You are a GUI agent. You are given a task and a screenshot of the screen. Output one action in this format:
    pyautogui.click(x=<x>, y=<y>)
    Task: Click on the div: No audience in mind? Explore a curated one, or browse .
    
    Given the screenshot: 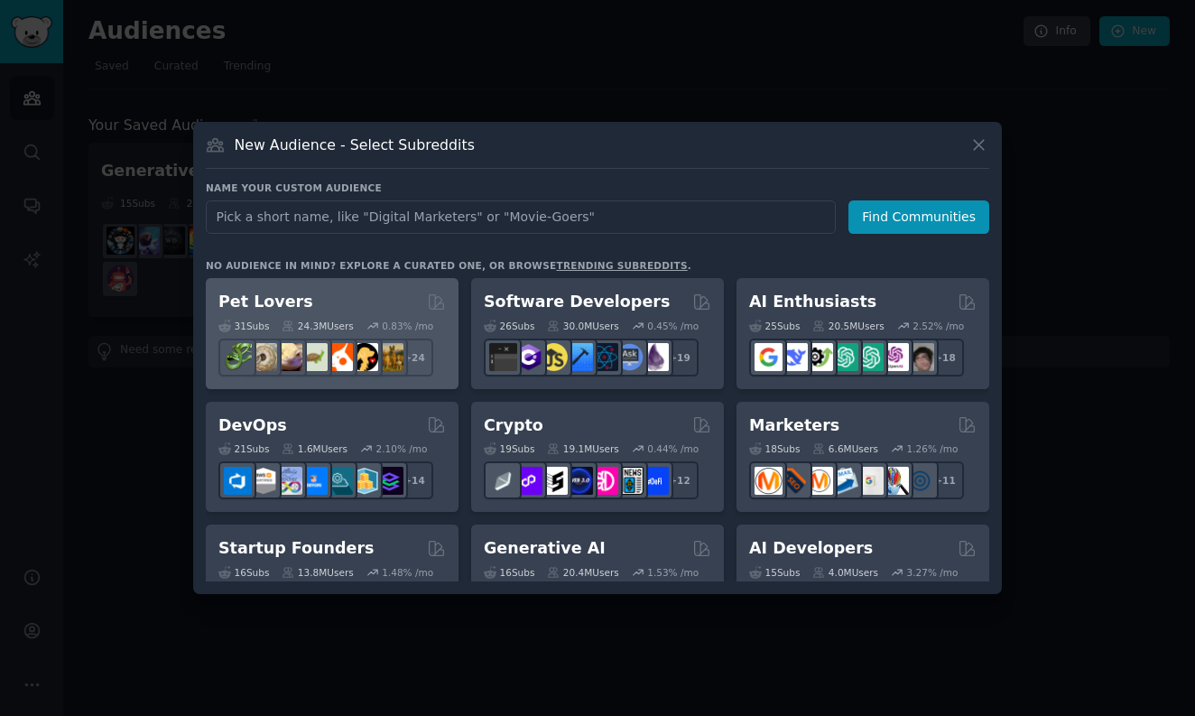 What is the action you would take?
    pyautogui.click(x=448, y=265)
    